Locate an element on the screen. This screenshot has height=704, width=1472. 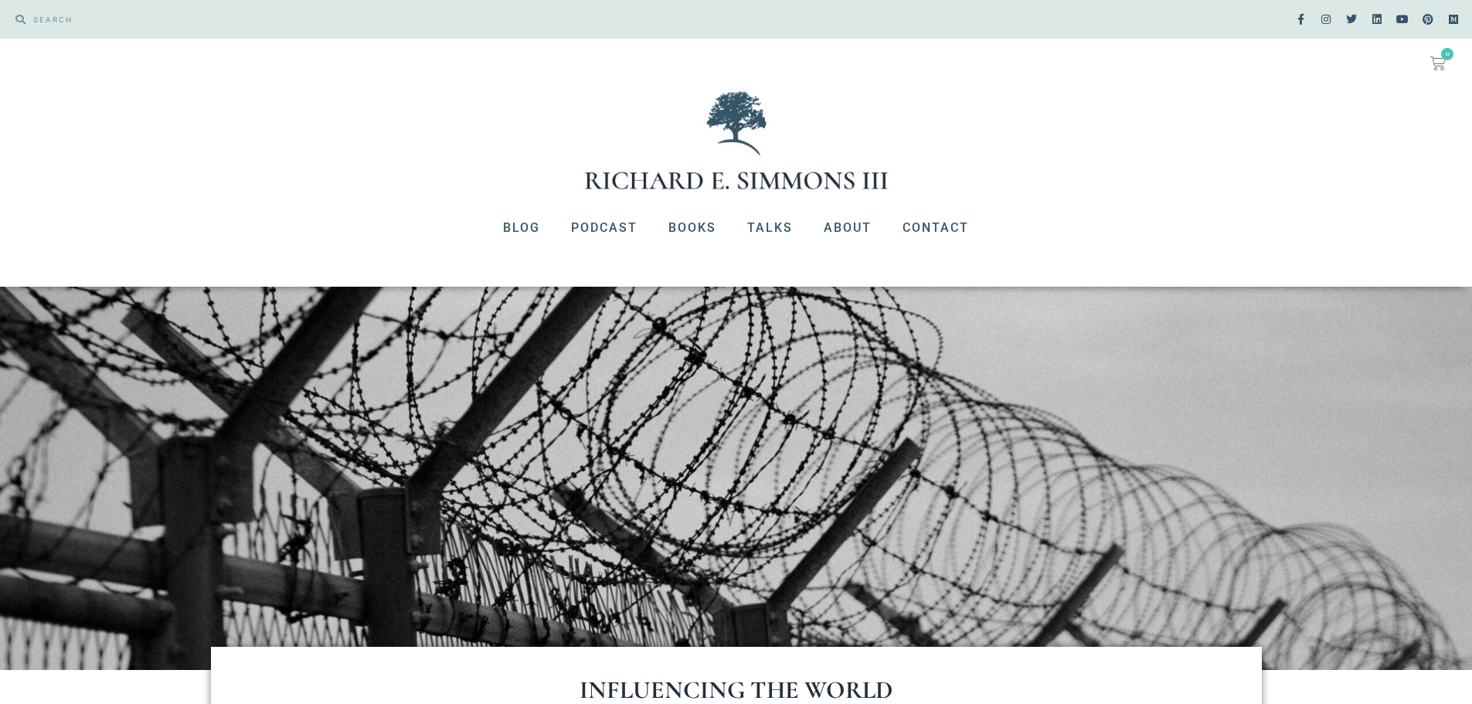
a: 0 is located at coordinates (1438, 63).